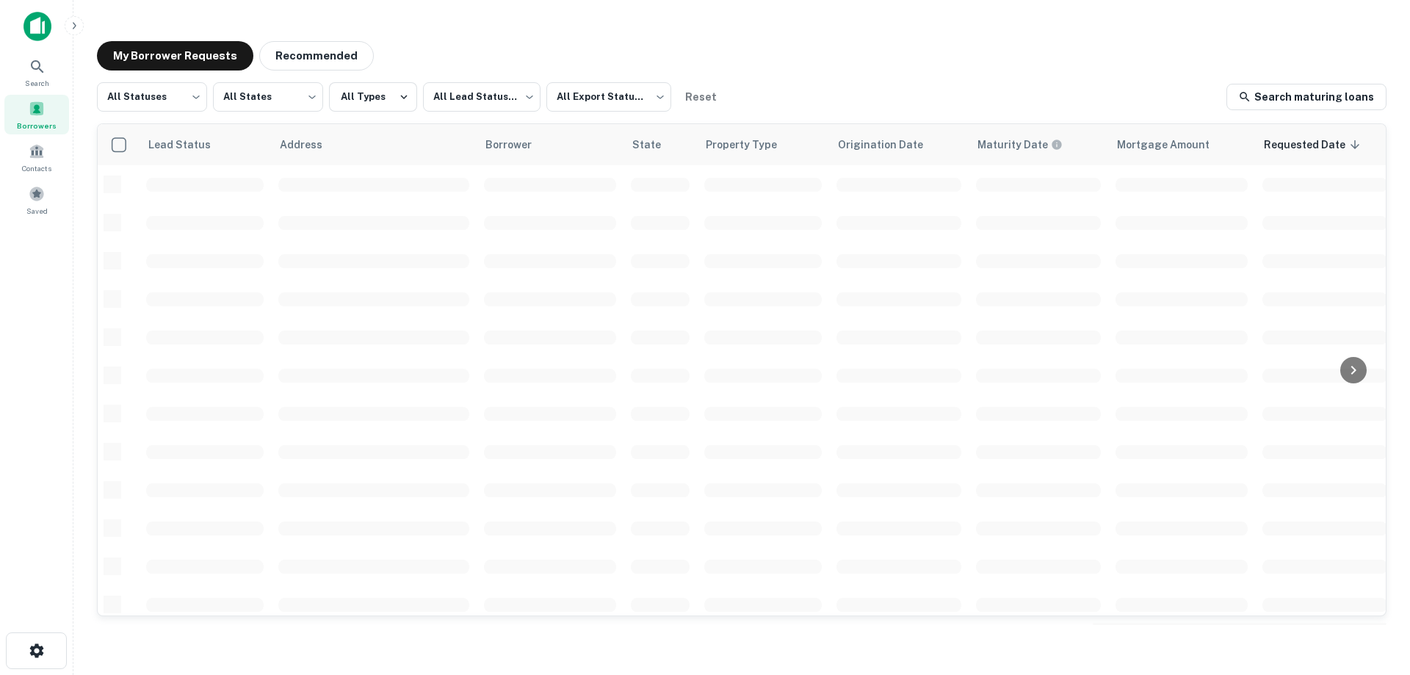 The width and height of the screenshot is (1410, 675). Describe the element at coordinates (609, 97) in the screenshot. I see `div: All Export Statuses` at that location.